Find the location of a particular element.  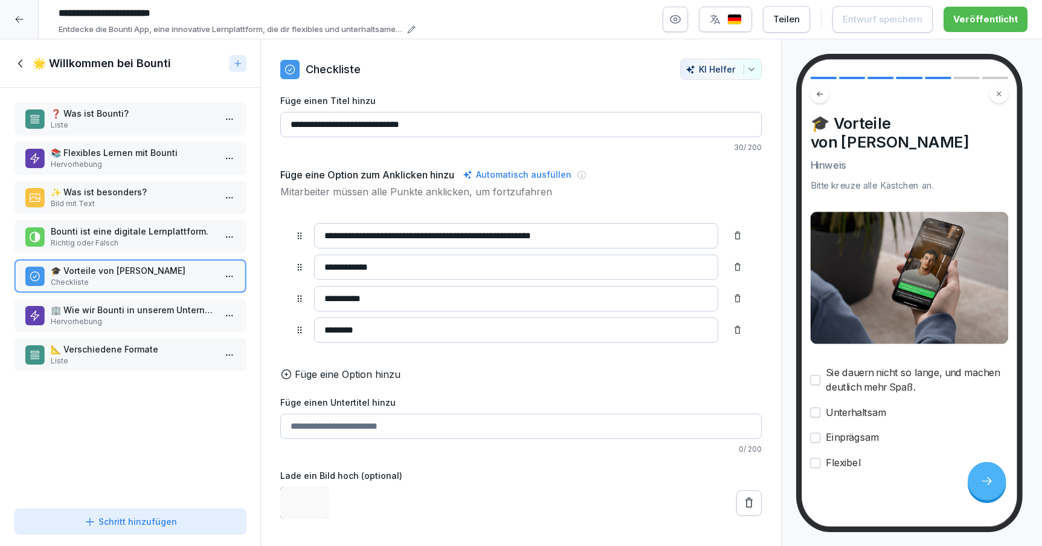

p: 0 / 200 is located at coordinates (521, 449).